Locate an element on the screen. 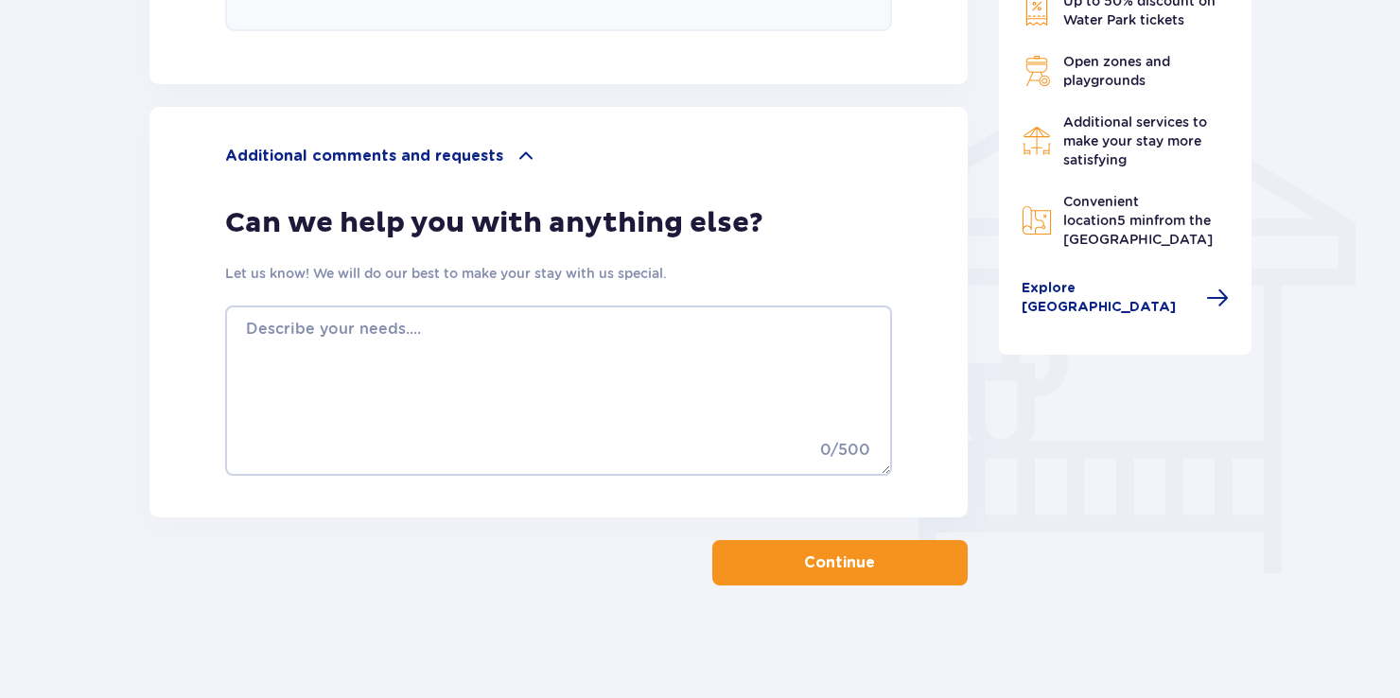  button: Continue is located at coordinates (840, 563).